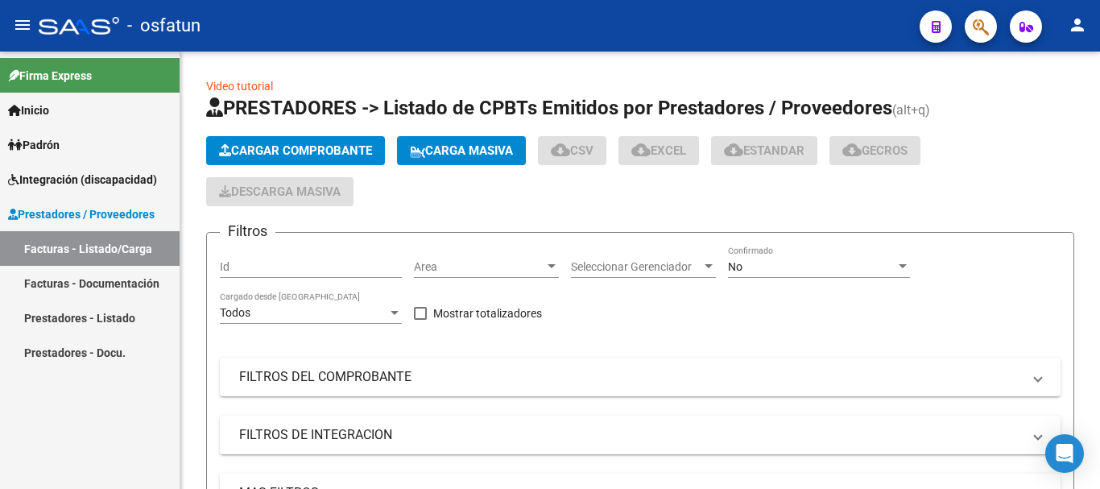  I want to click on span: Firma Express, so click(50, 76).